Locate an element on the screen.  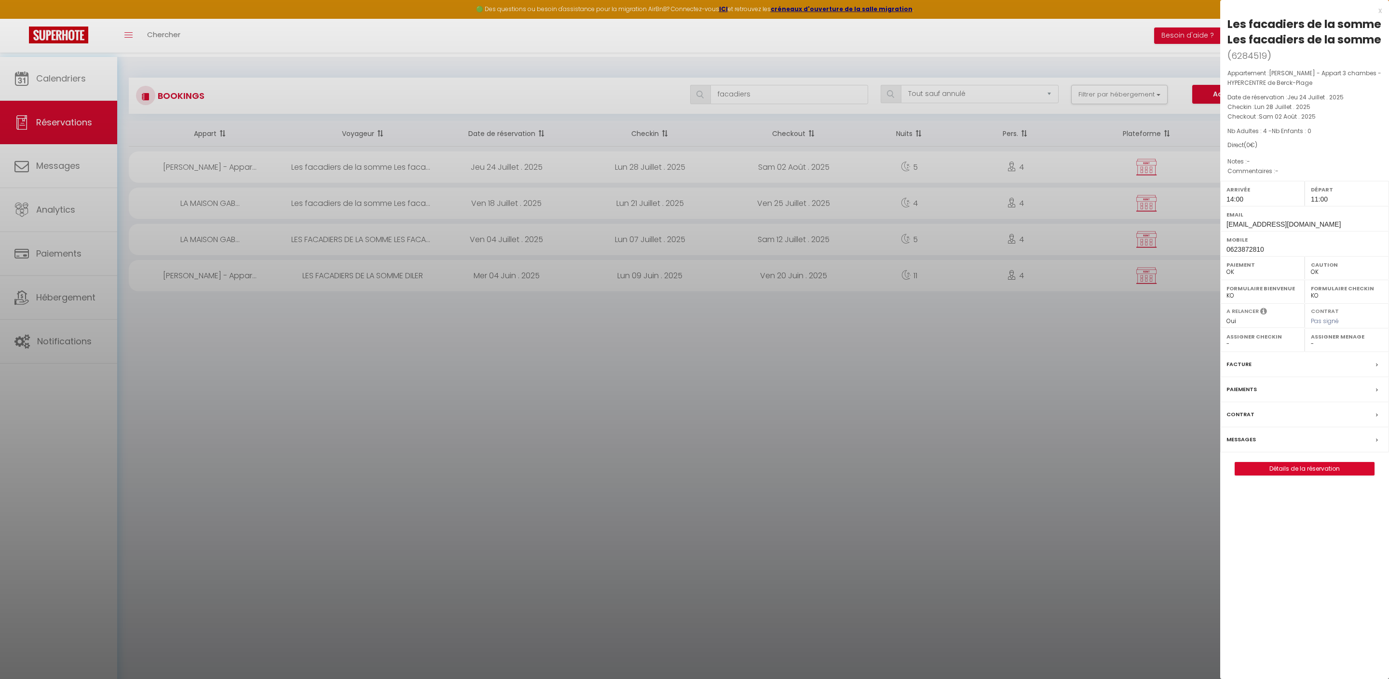
button: Détails de la réservation is located at coordinates (1305, 469).